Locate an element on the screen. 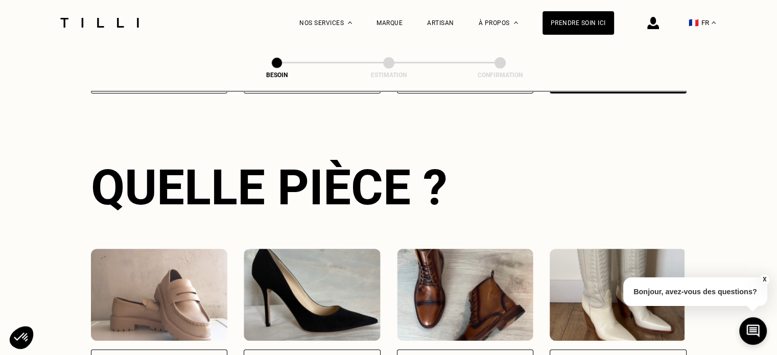 Image resolution: width=777 pixels, height=355 pixels. img: icône connexion is located at coordinates (653, 23).